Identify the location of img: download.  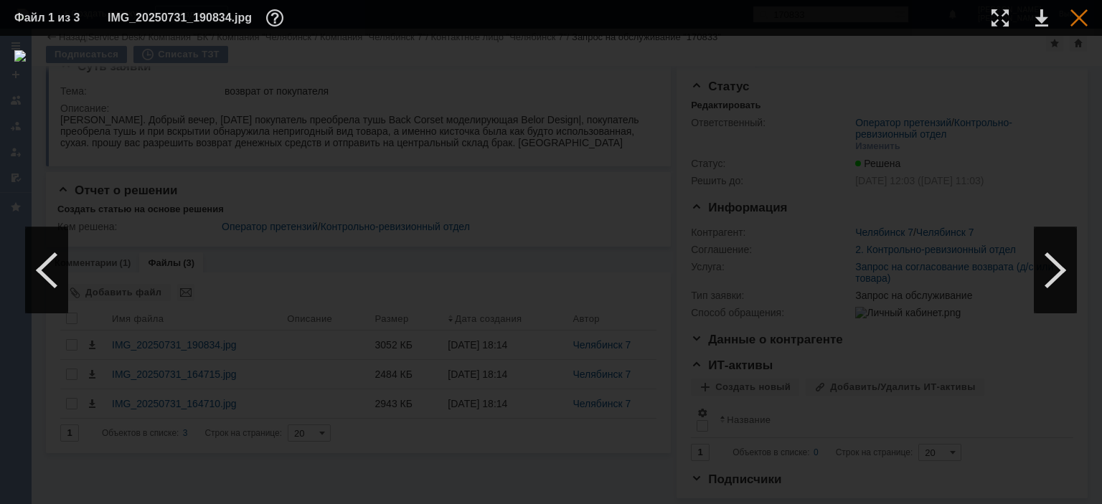
(551, 270).